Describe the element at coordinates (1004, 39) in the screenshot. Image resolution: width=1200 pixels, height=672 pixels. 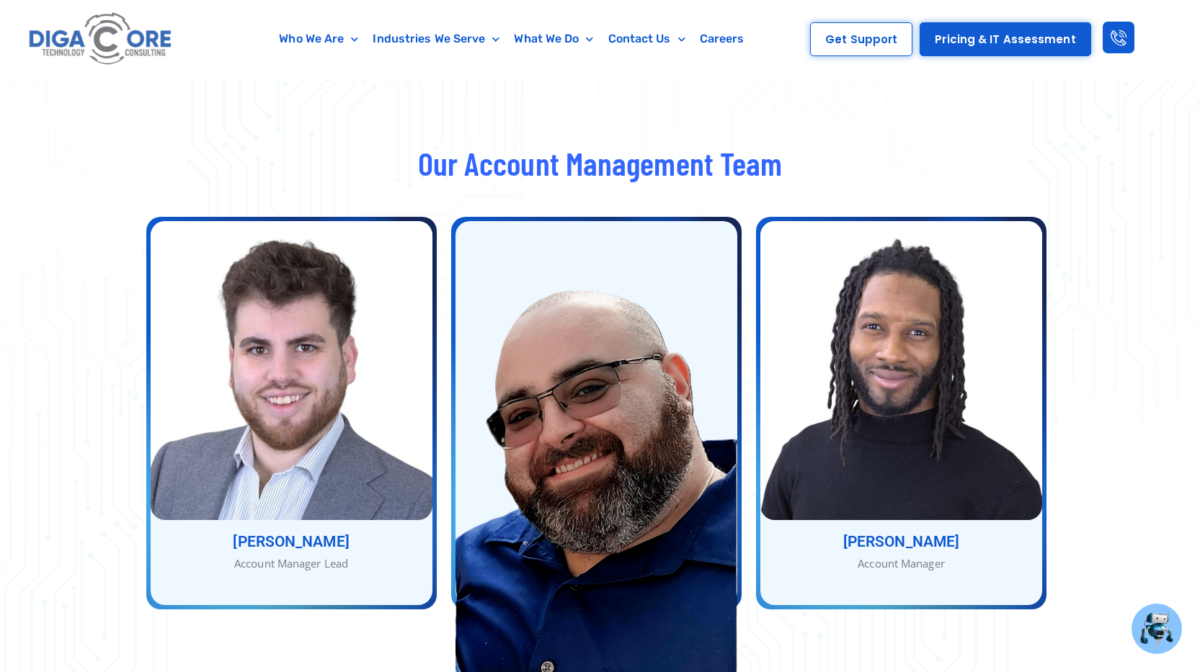
I see `a: Pricing & IT Assessment` at that location.